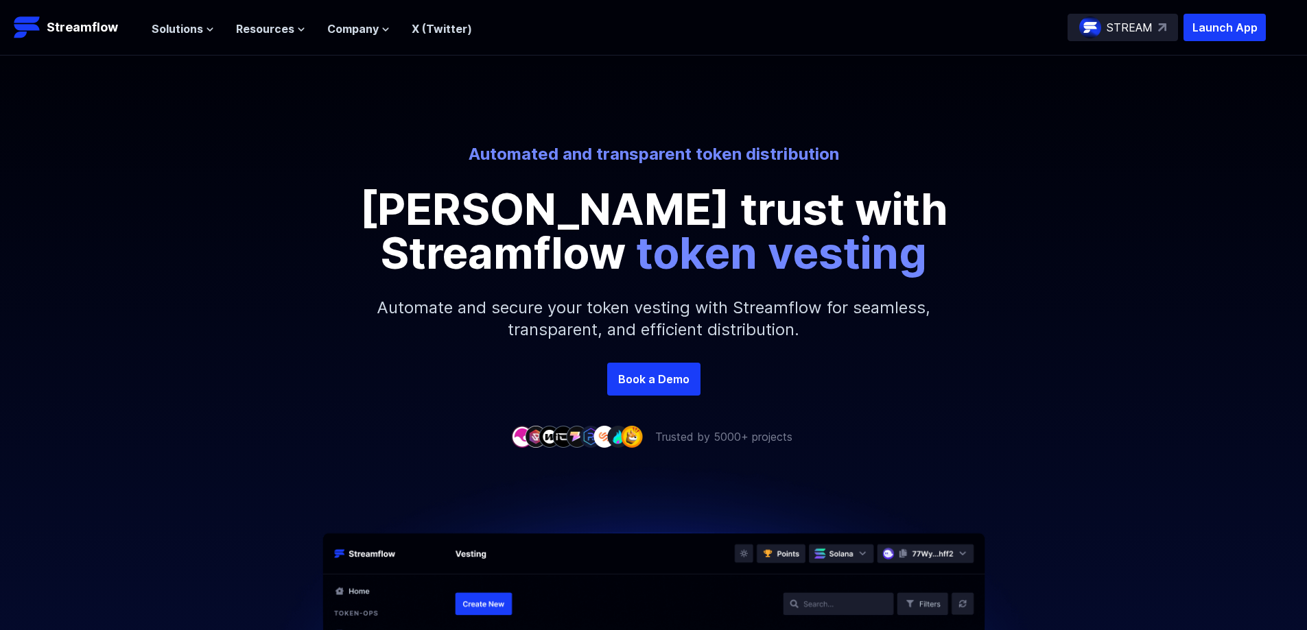 This screenshot has height=630, width=1307. What do you see at coordinates (75, 27) in the screenshot?
I see `a: Streamflow` at bounding box center [75, 27].